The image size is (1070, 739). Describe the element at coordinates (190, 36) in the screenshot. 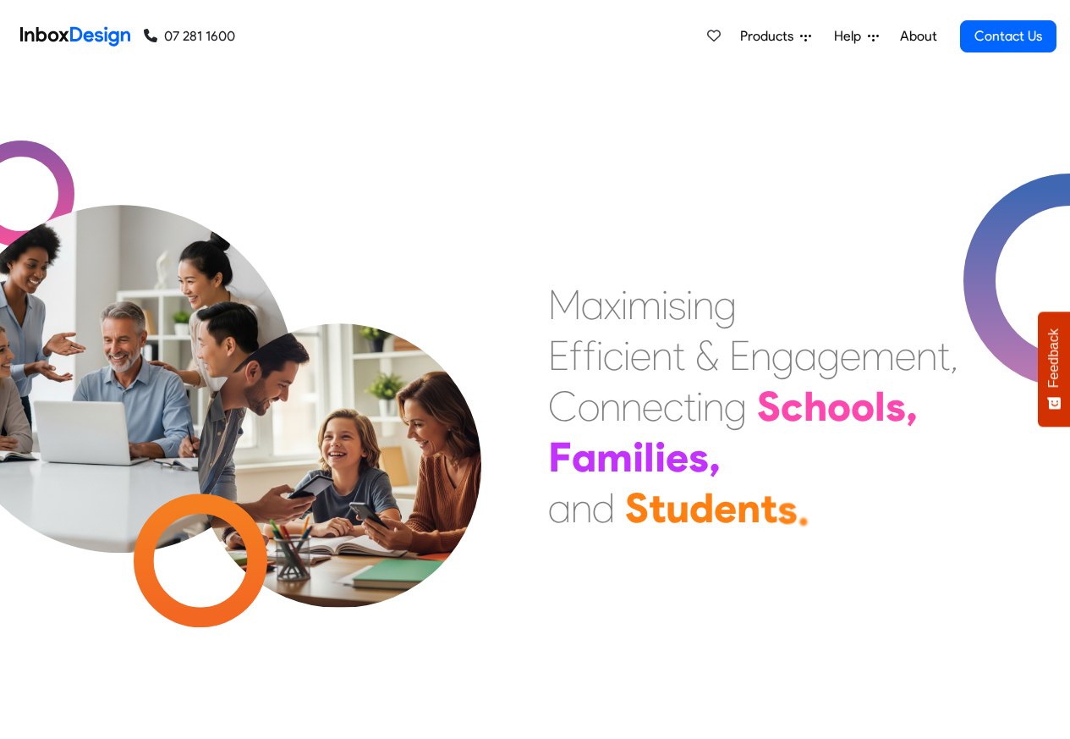

I see `a: 07 281 1600` at that location.